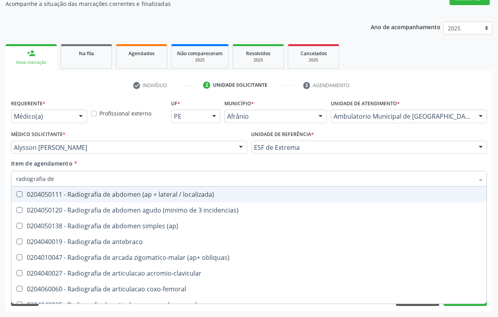 The width and height of the screenshot is (498, 317). What do you see at coordinates (142, 53) in the screenshot?
I see `span: Agendados` at bounding box center [142, 53].